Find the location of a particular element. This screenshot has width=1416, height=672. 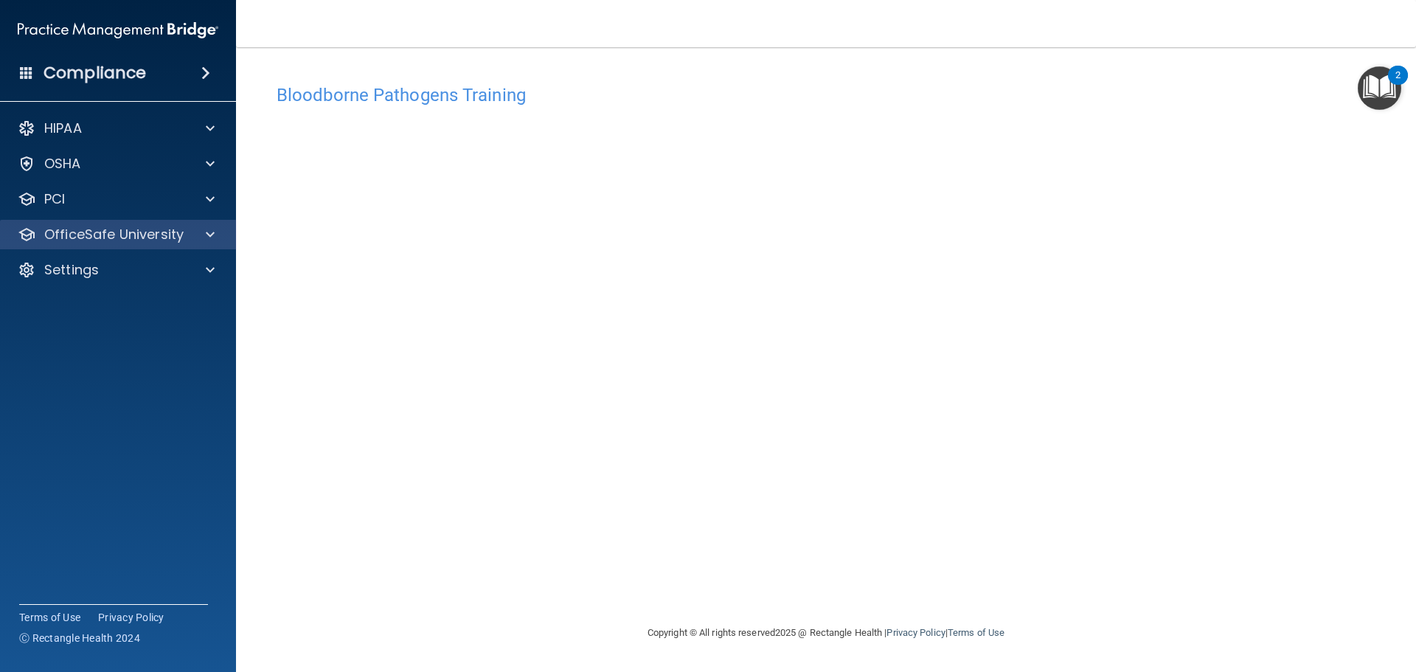

a: OSHA is located at coordinates (116, 164).